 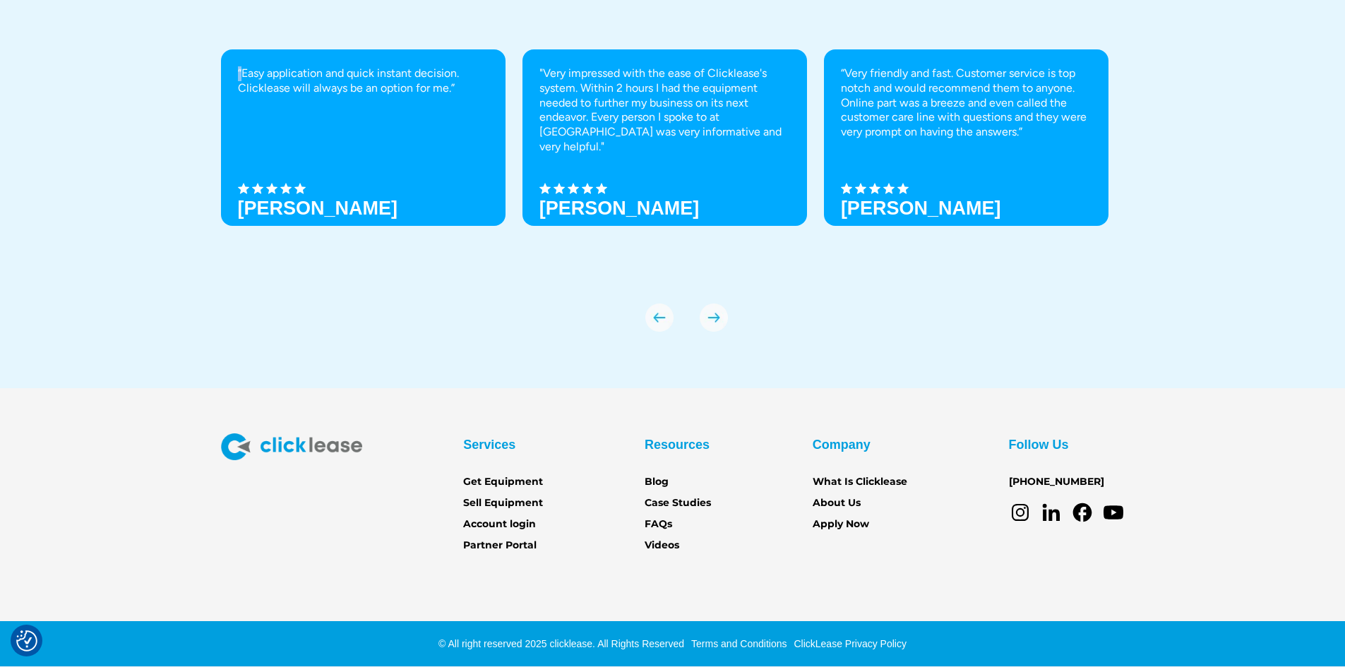 What do you see at coordinates (27, 641) in the screenshot?
I see `button: Consent Preferences` at bounding box center [27, 641].